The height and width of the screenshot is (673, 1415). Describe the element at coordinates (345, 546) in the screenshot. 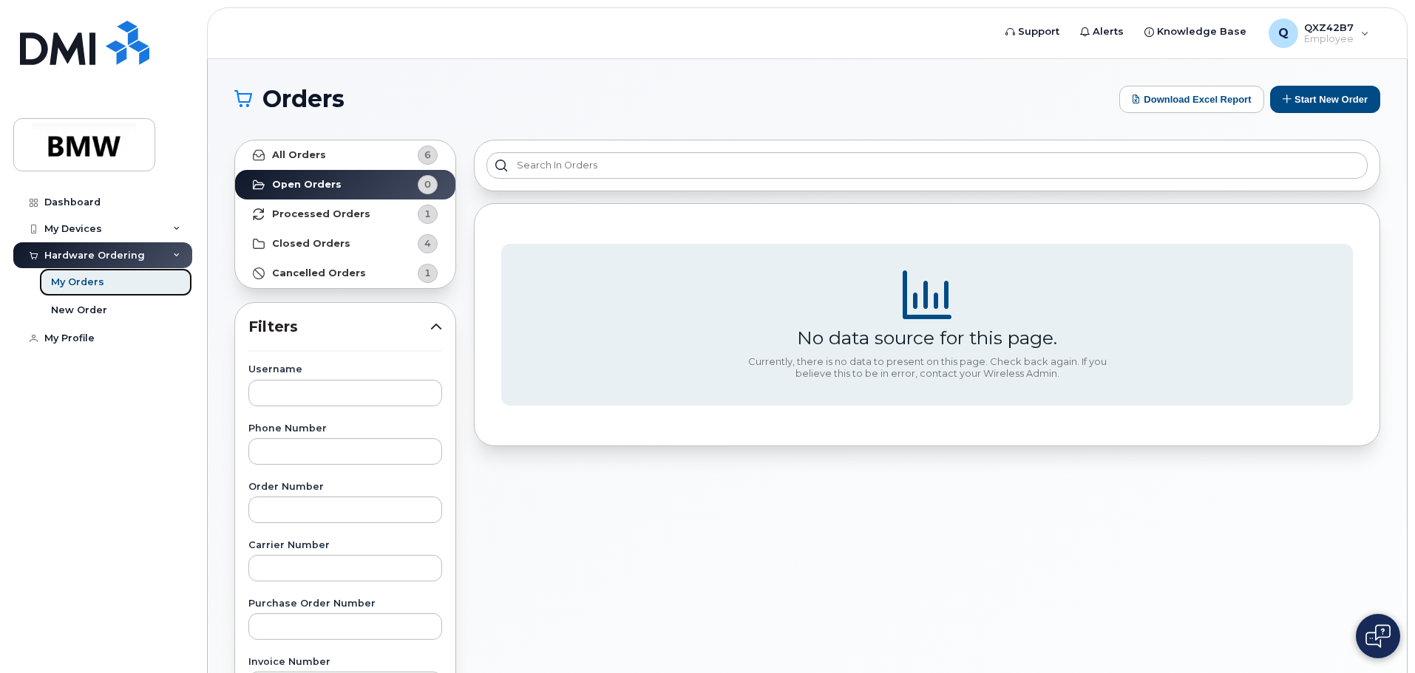

I see `label: Carrier Number` at that location.